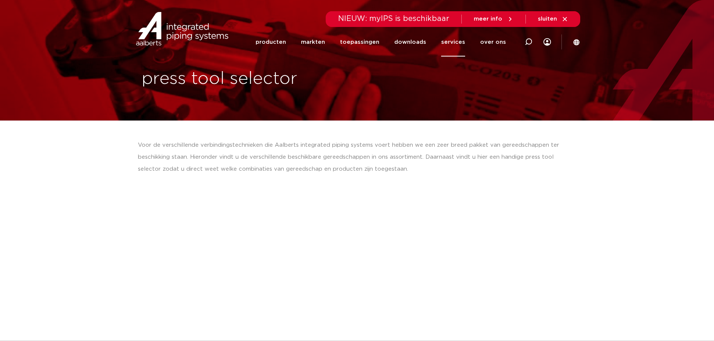  I want to click on a: producten, so click(270, 42).